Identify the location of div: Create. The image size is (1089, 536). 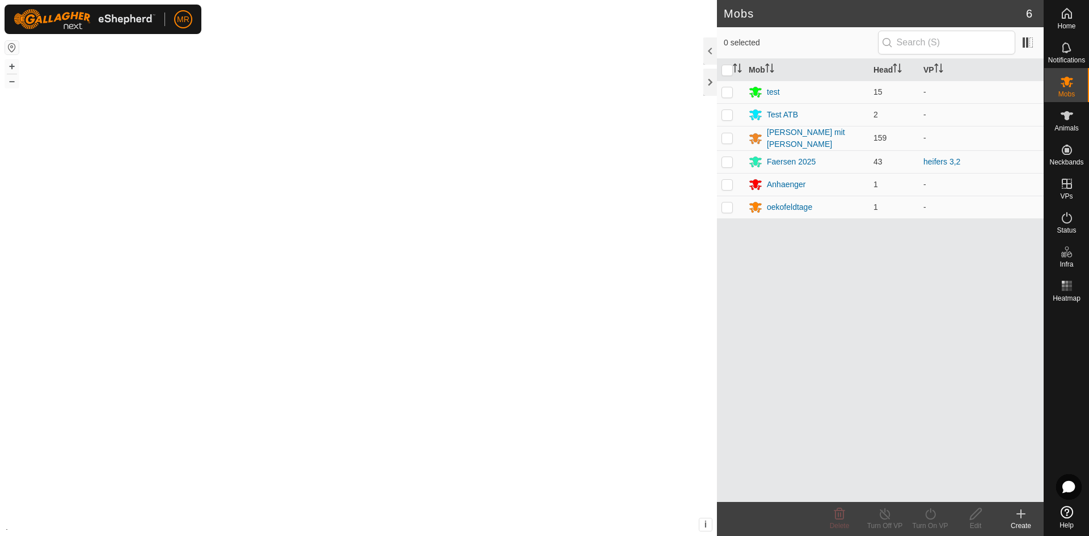
(1021, 526).